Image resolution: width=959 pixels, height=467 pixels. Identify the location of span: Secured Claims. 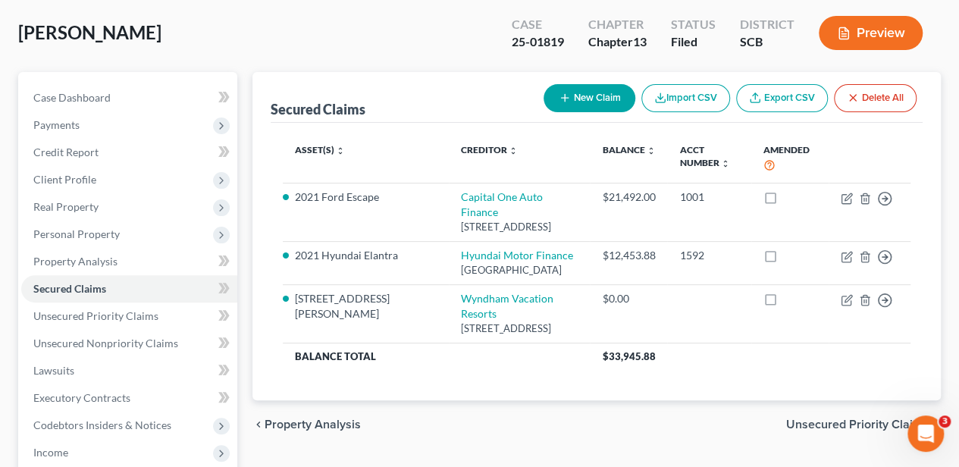
(70, 288).